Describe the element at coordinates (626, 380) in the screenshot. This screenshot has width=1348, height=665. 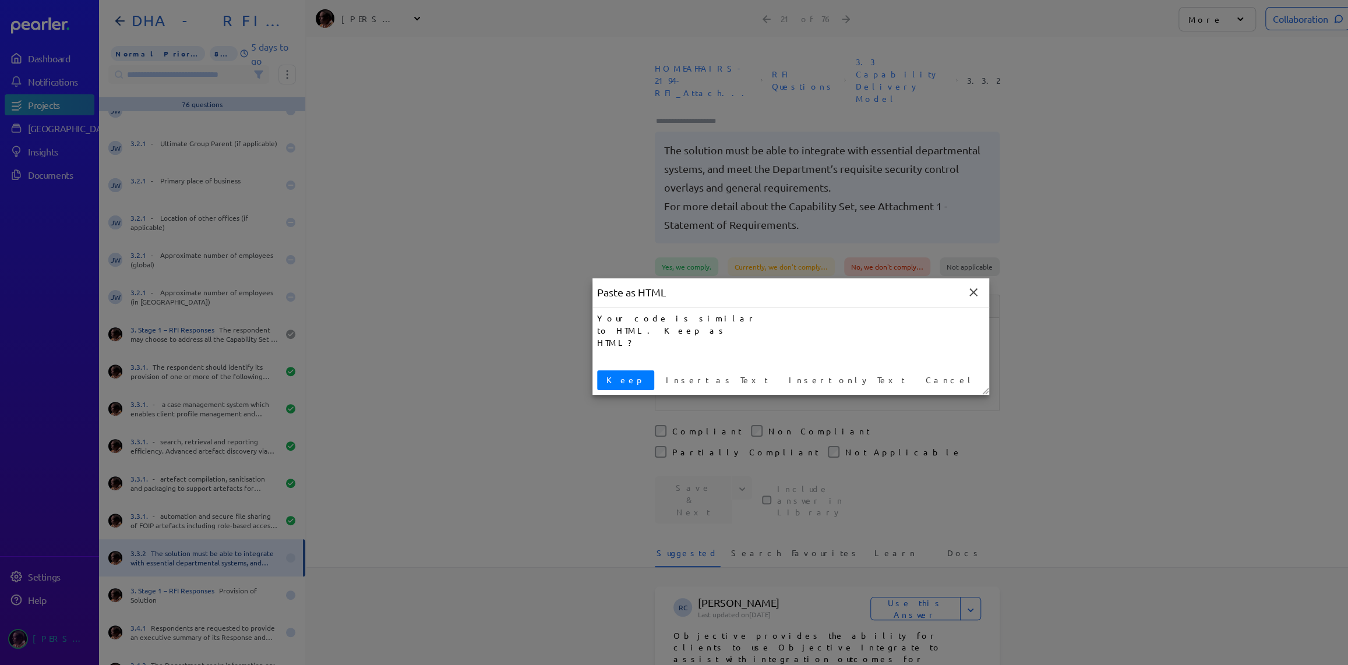
I see `span: Keep` at that location.